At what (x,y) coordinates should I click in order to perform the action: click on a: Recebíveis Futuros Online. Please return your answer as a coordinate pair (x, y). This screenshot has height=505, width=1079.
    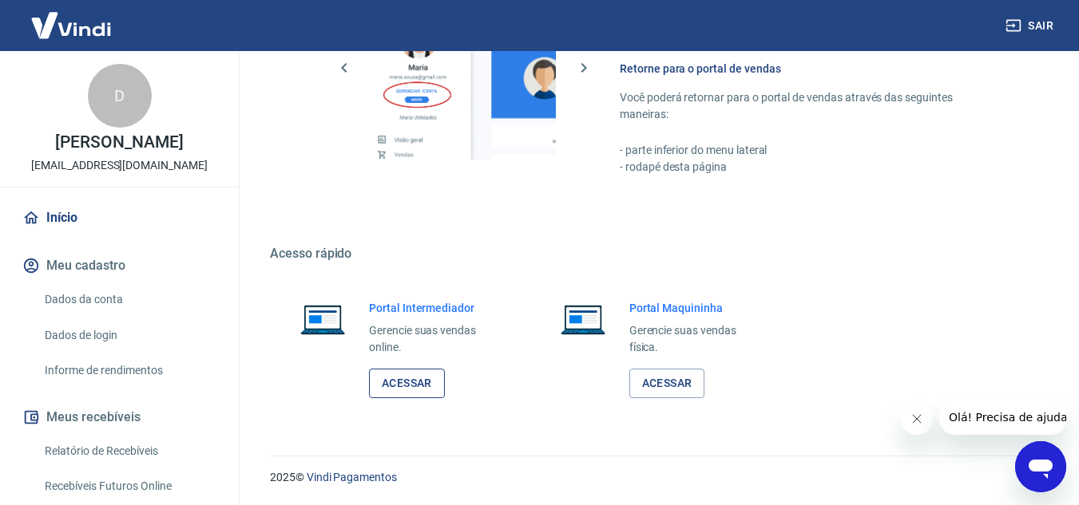
    Looking at the image, I should click on (129, 486).